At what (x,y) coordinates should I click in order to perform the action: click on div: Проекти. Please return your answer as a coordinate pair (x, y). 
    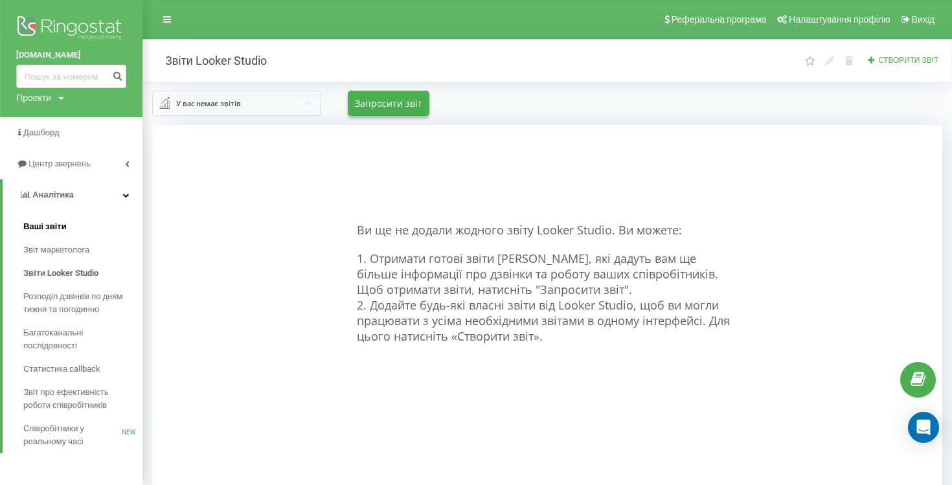
    Looking at the image, I should click on (34, 98).